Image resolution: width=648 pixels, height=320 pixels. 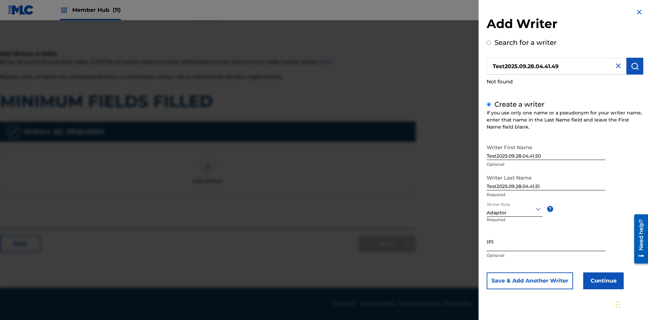 What do you see at coordinates (556, 66) in the screenshot?
I see `input: Search writer's name or IPI Number` at bounding box center [556, 66].